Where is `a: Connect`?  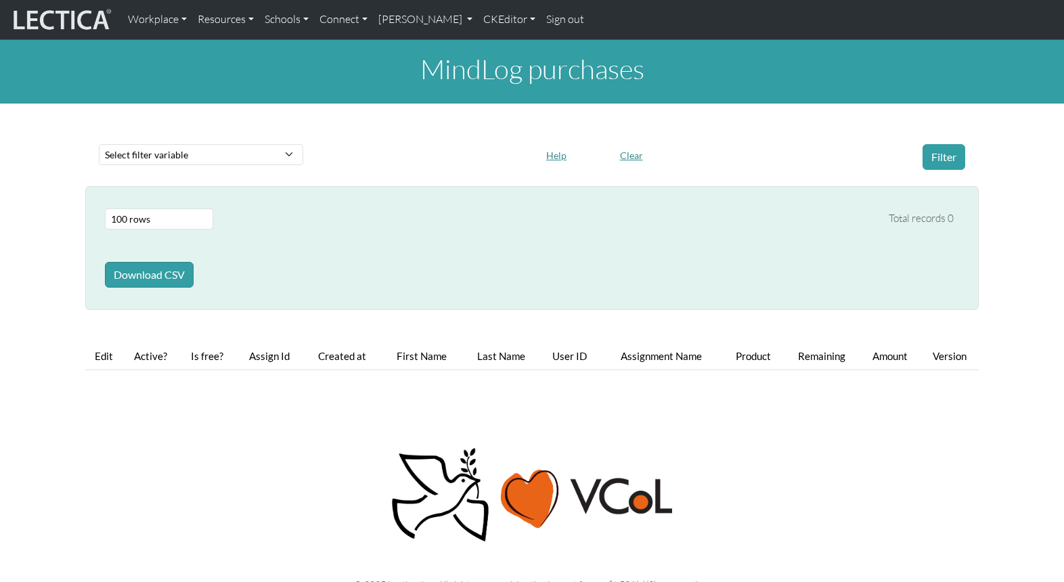
a: Connect is located at coordinates (343, 20).